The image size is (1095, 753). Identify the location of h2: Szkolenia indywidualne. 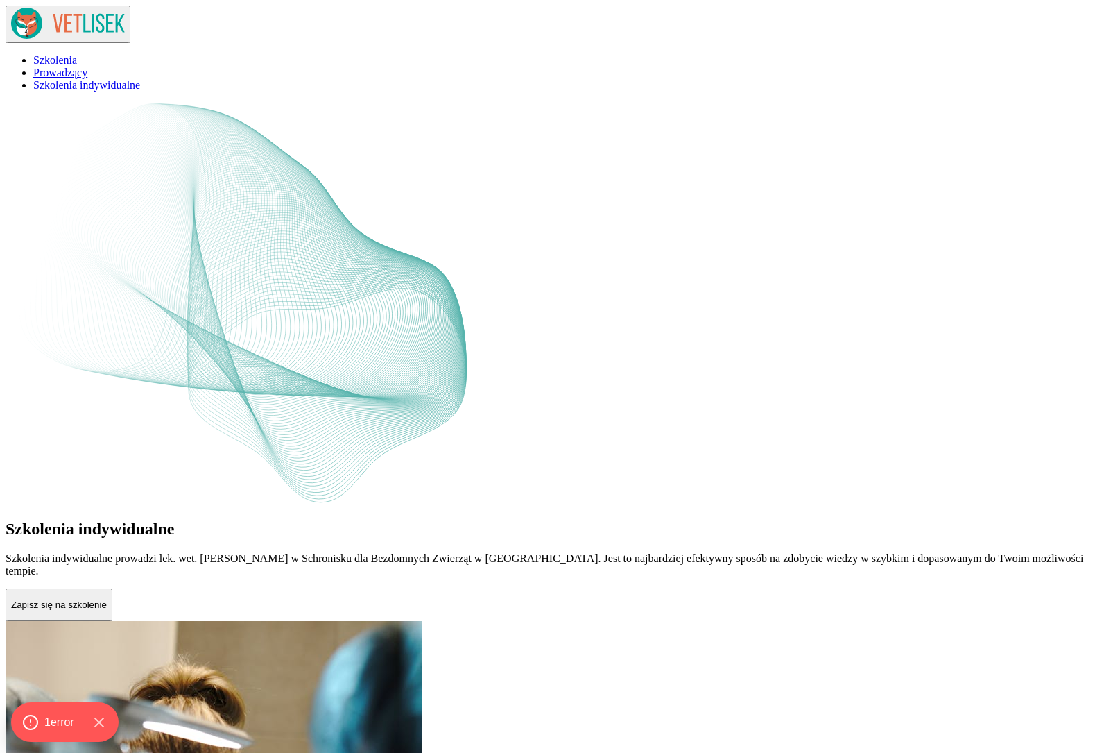
(547, 529).